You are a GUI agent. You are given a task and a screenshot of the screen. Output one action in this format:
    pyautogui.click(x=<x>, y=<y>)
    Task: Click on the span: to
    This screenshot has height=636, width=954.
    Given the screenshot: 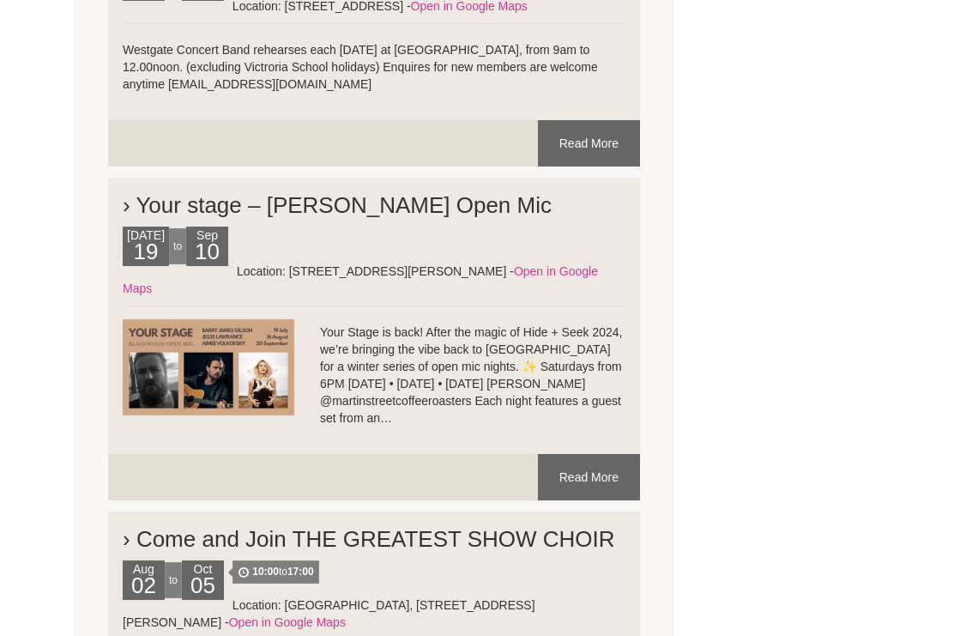 What is the action you would take?
    pyautogui.click(x=275, y=571)
    